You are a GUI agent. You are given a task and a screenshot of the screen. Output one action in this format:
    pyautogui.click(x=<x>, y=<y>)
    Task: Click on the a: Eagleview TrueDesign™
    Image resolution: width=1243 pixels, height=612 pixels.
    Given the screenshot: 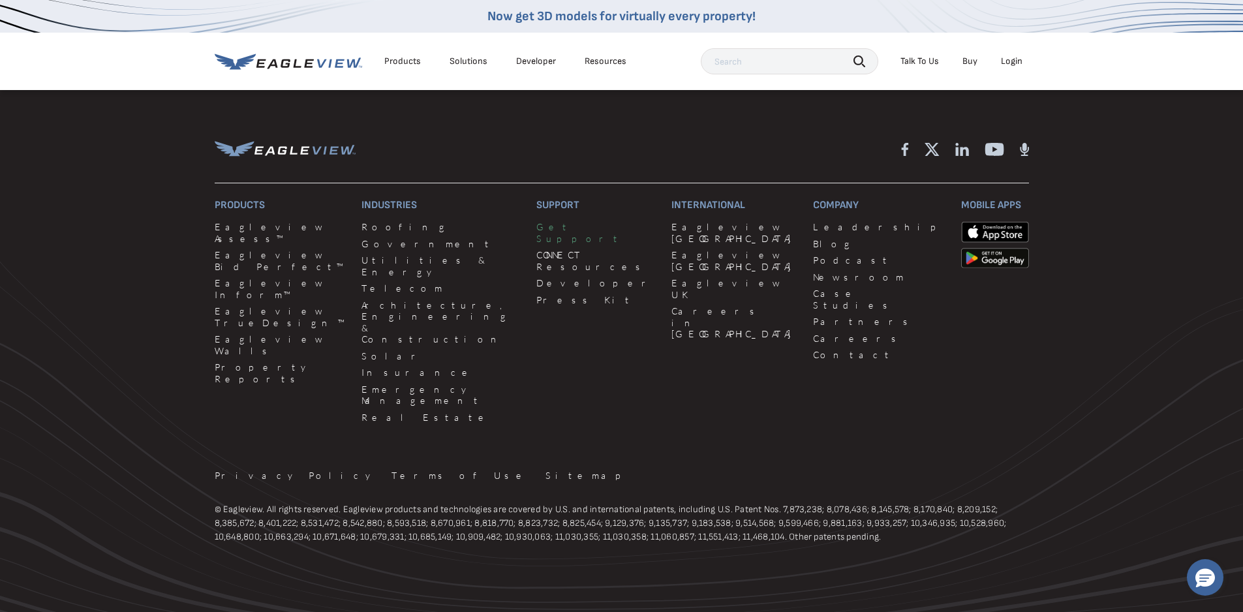 What is the action you would take?
    pyautogui.click(x=281, y=316)
    